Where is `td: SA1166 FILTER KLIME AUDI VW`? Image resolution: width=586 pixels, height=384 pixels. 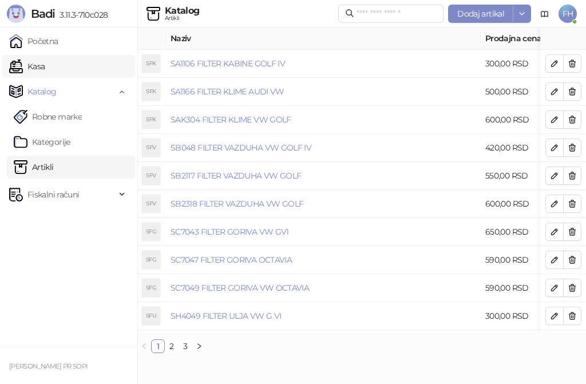
td: SA1166 FILTER KLIME AUDI VW is located at coordinates (323, 92).